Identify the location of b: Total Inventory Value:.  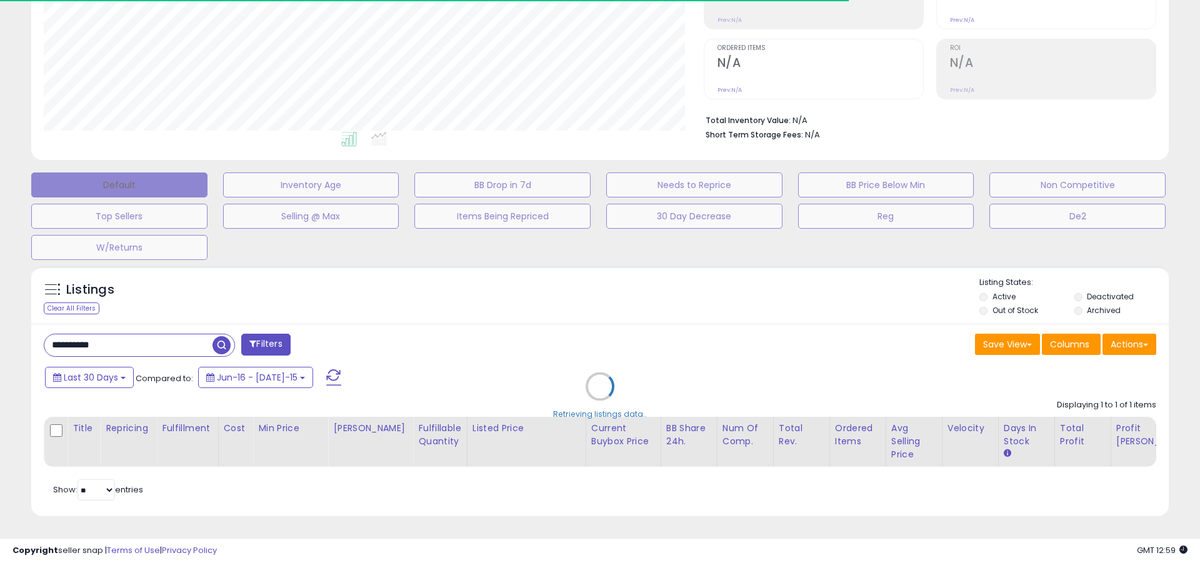
(748, 120).